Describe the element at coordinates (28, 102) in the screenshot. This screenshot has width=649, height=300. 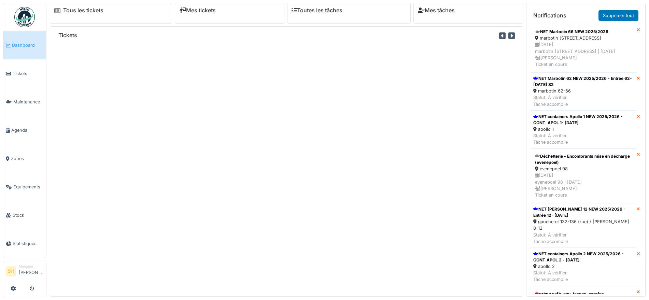
I see `span: Maintenance` at that location.